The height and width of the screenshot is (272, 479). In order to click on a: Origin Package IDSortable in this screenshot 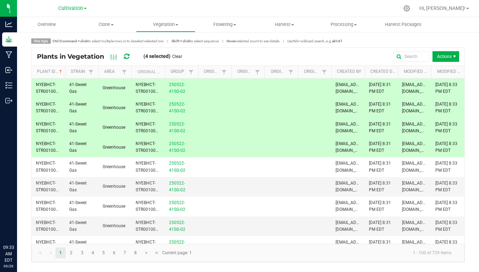, I will do `click(278, 72)`.